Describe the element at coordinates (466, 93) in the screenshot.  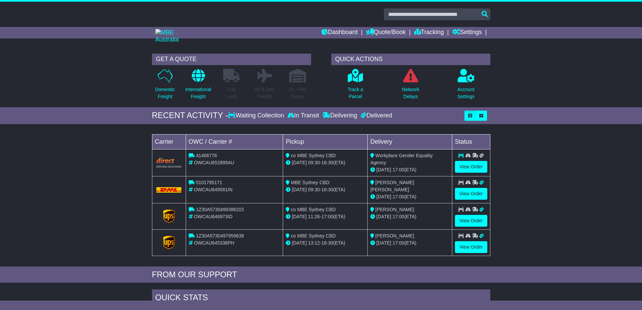
I see `p: Account Settings` at that location.